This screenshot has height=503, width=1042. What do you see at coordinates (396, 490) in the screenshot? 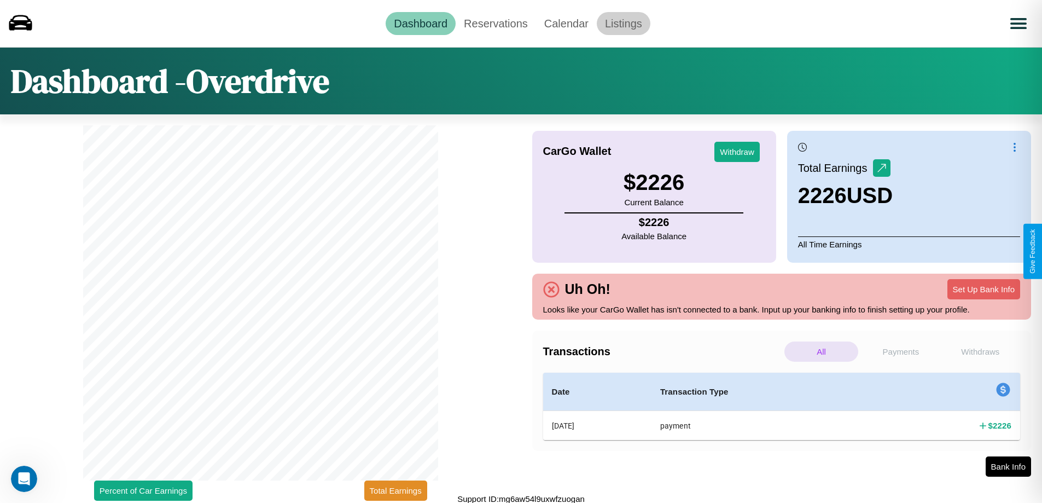
I see `button: Total Earnings` at bounding box center [396, 490].